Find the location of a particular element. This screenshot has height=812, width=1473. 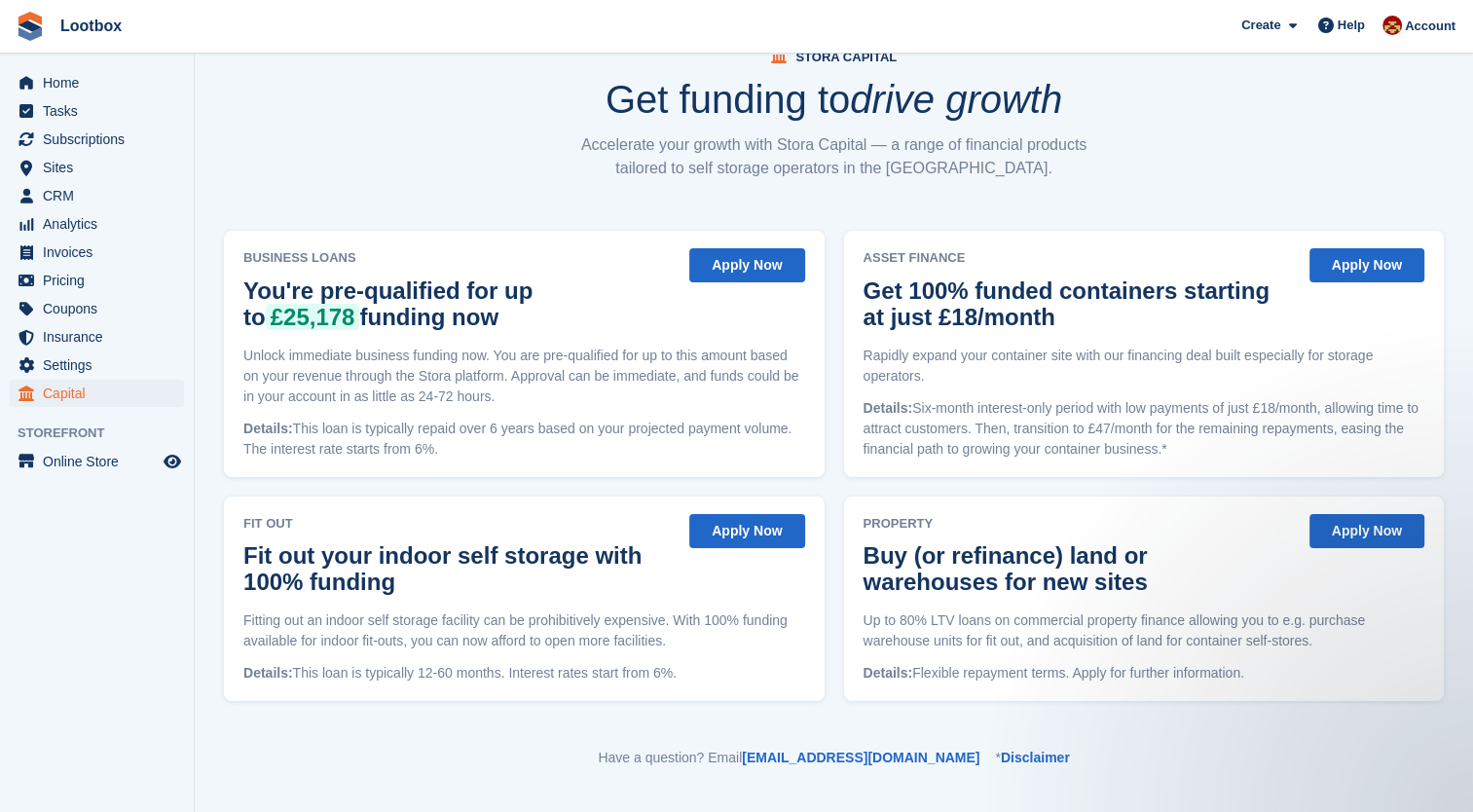

span: £25,178 is located at coordinates (312, 316).